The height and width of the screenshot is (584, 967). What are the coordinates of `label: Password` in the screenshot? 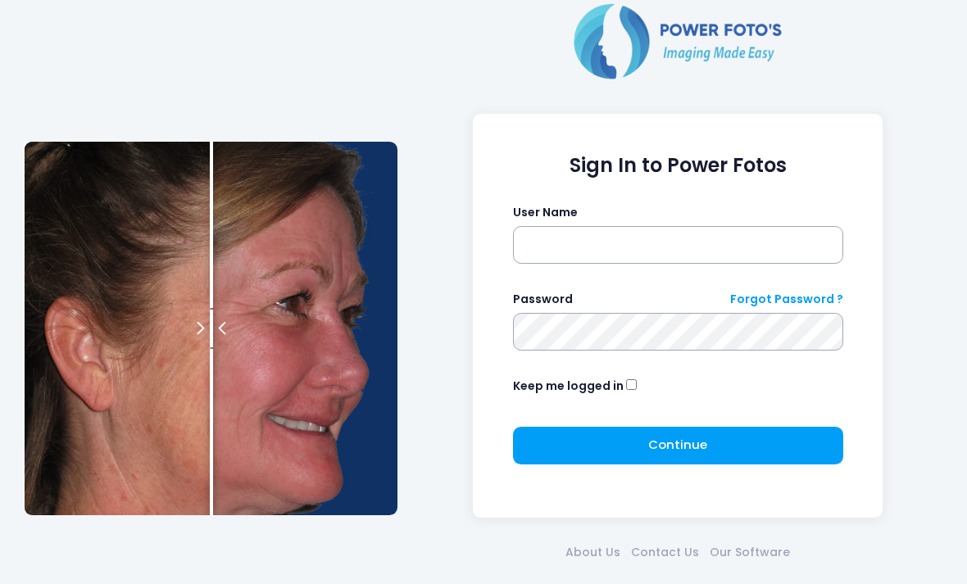 It's located at (543, 299).